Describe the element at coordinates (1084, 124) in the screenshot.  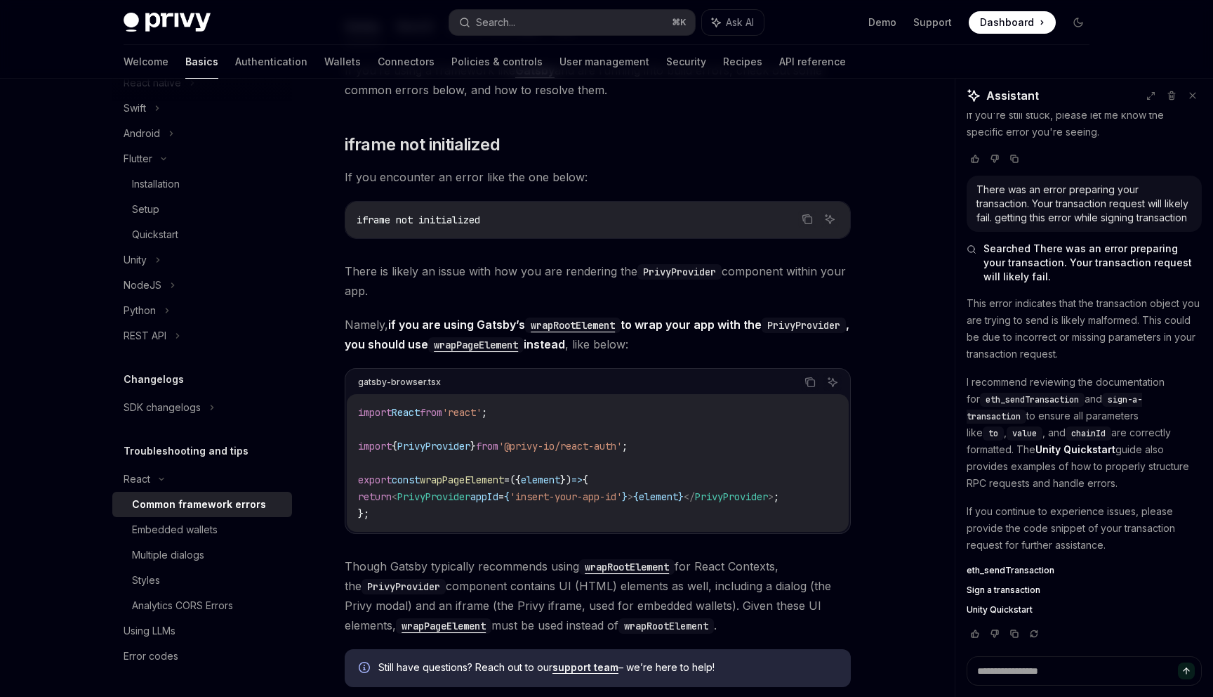
I see `p: If you're still stuck, please let me know the specific error you're seeing.` at that location.